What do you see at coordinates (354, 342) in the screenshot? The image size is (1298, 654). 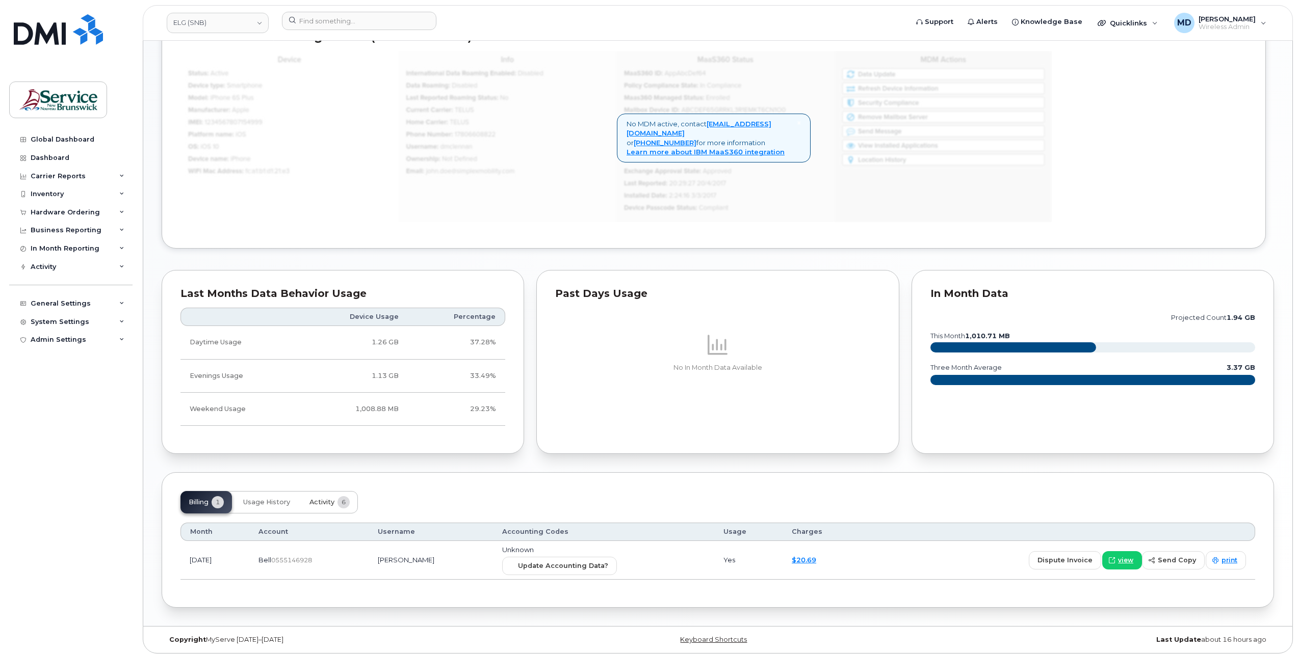 I see `td: 1.26 GB` at bounding box center [354, 342].